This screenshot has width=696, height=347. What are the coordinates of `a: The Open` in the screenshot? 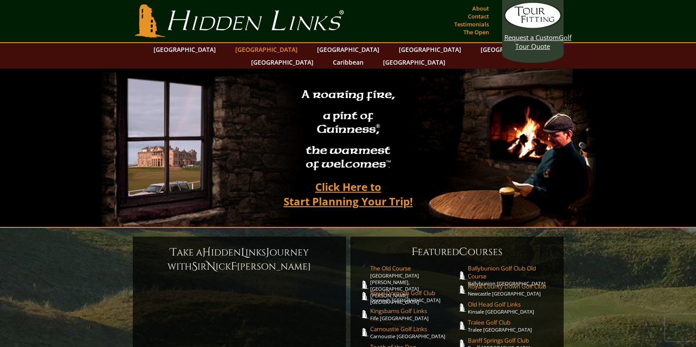 It's located at (476, 32).